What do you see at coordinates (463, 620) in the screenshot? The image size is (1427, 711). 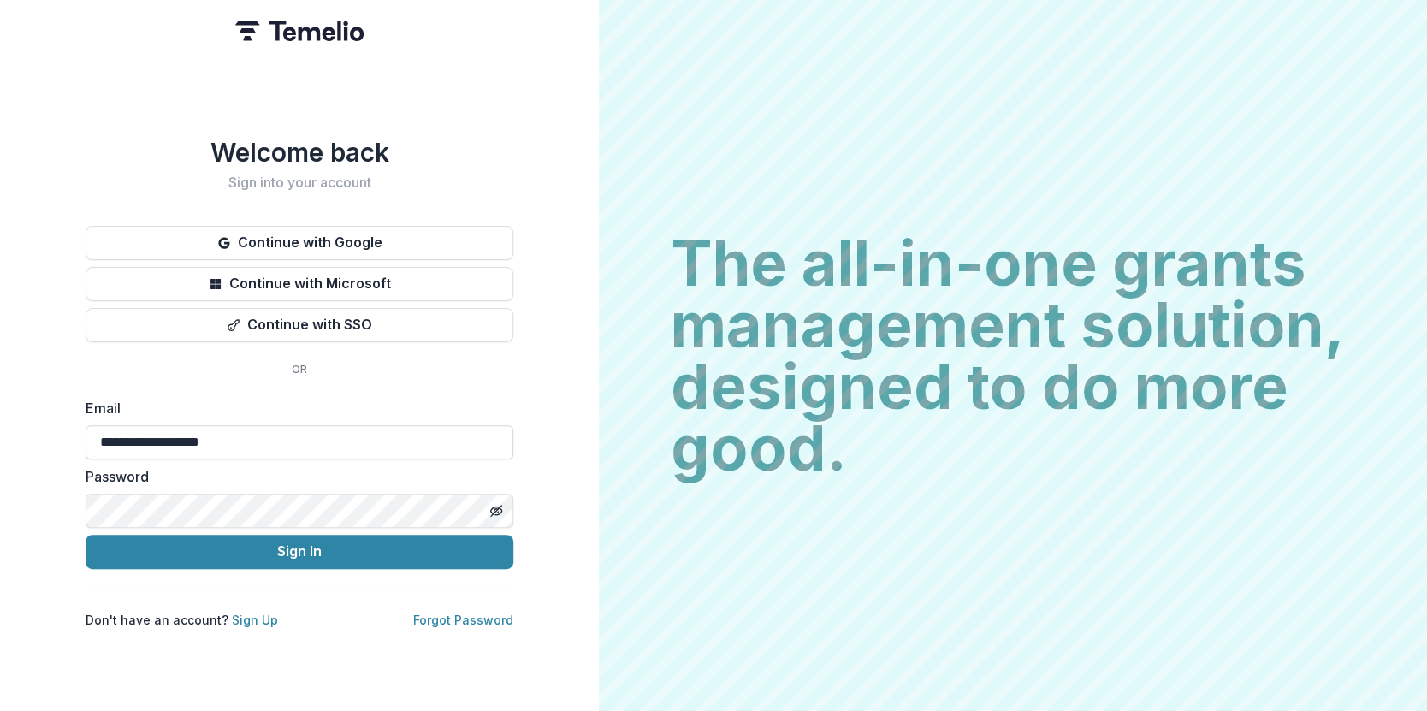 I see `a: Forgot Password` at bounding box center [463, 620].